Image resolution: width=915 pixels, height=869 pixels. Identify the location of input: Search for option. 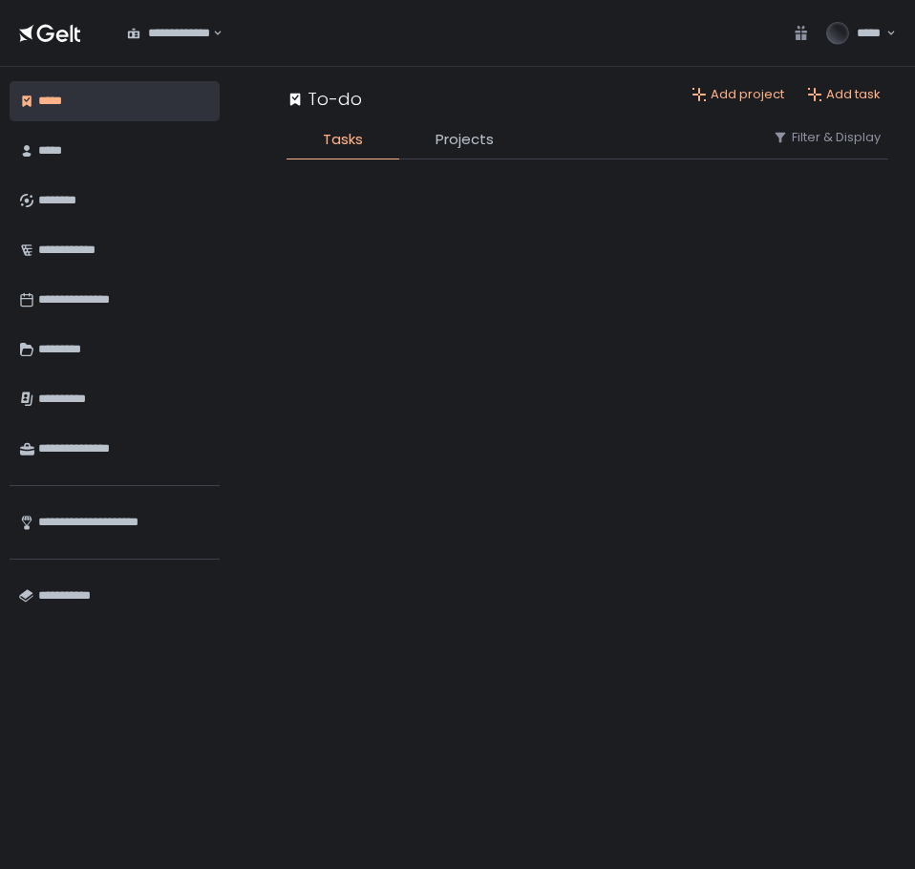
(210, 33).